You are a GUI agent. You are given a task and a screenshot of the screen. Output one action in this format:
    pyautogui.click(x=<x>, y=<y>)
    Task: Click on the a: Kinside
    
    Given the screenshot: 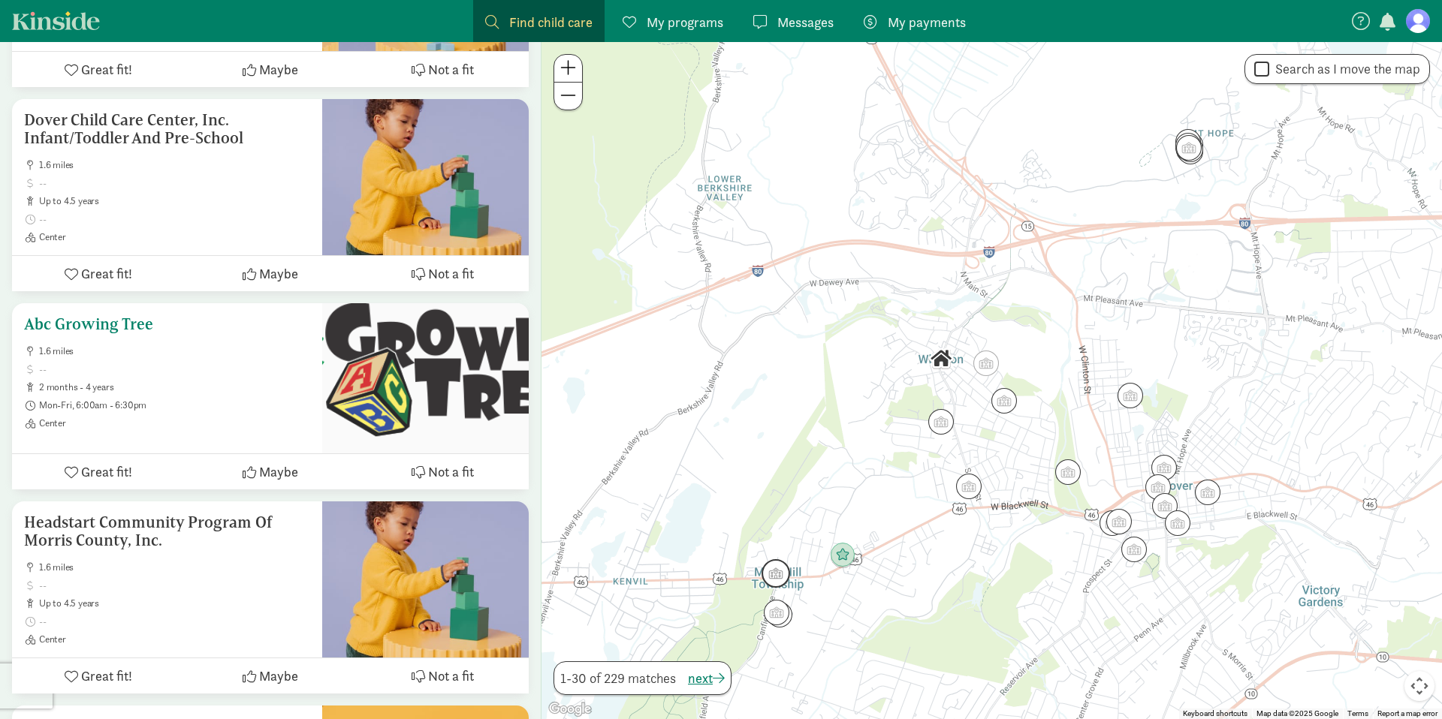 What is the action you would take?
    pyautogui.click(x=56, y=20)
    